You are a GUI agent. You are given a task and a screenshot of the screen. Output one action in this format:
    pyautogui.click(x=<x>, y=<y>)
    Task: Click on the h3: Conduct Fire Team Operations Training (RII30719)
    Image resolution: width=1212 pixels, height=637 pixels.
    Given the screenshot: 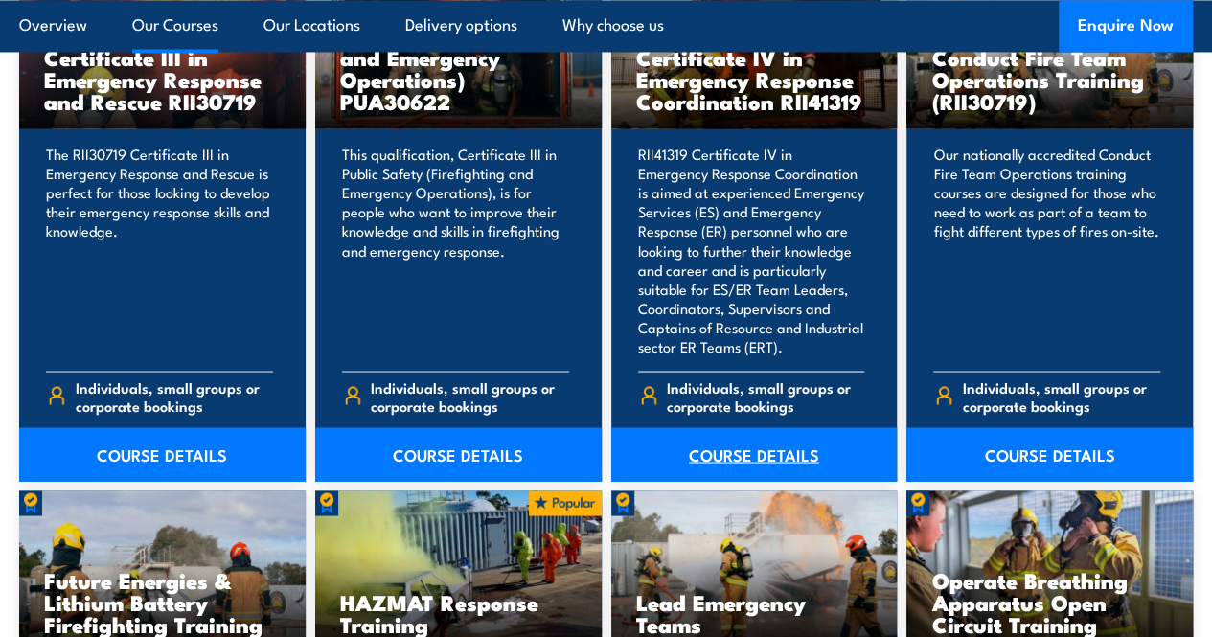 What is the action you would take?
    pyautogui.click(x=1049, y=79)
    